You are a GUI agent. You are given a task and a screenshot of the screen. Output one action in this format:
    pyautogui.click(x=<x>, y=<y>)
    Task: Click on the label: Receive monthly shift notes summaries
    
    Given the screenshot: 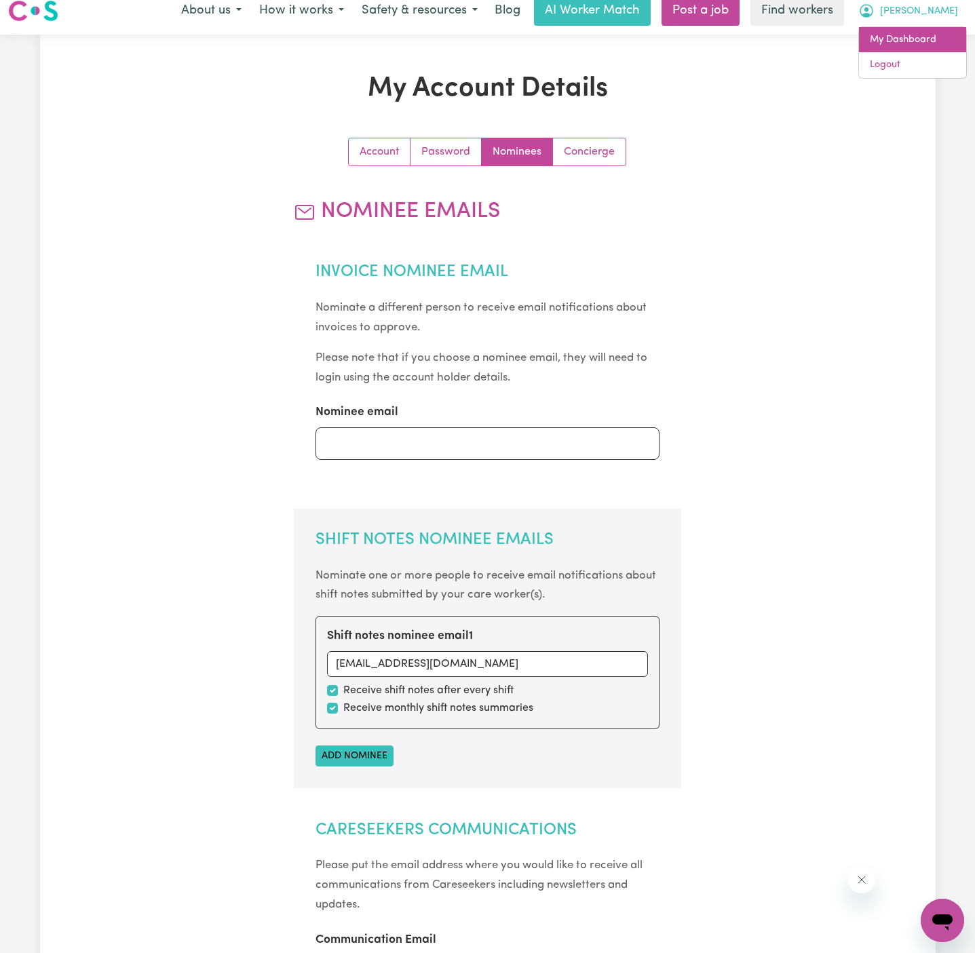 What is the action you would take?
    pyautogui.click(x=438, y=708)
    